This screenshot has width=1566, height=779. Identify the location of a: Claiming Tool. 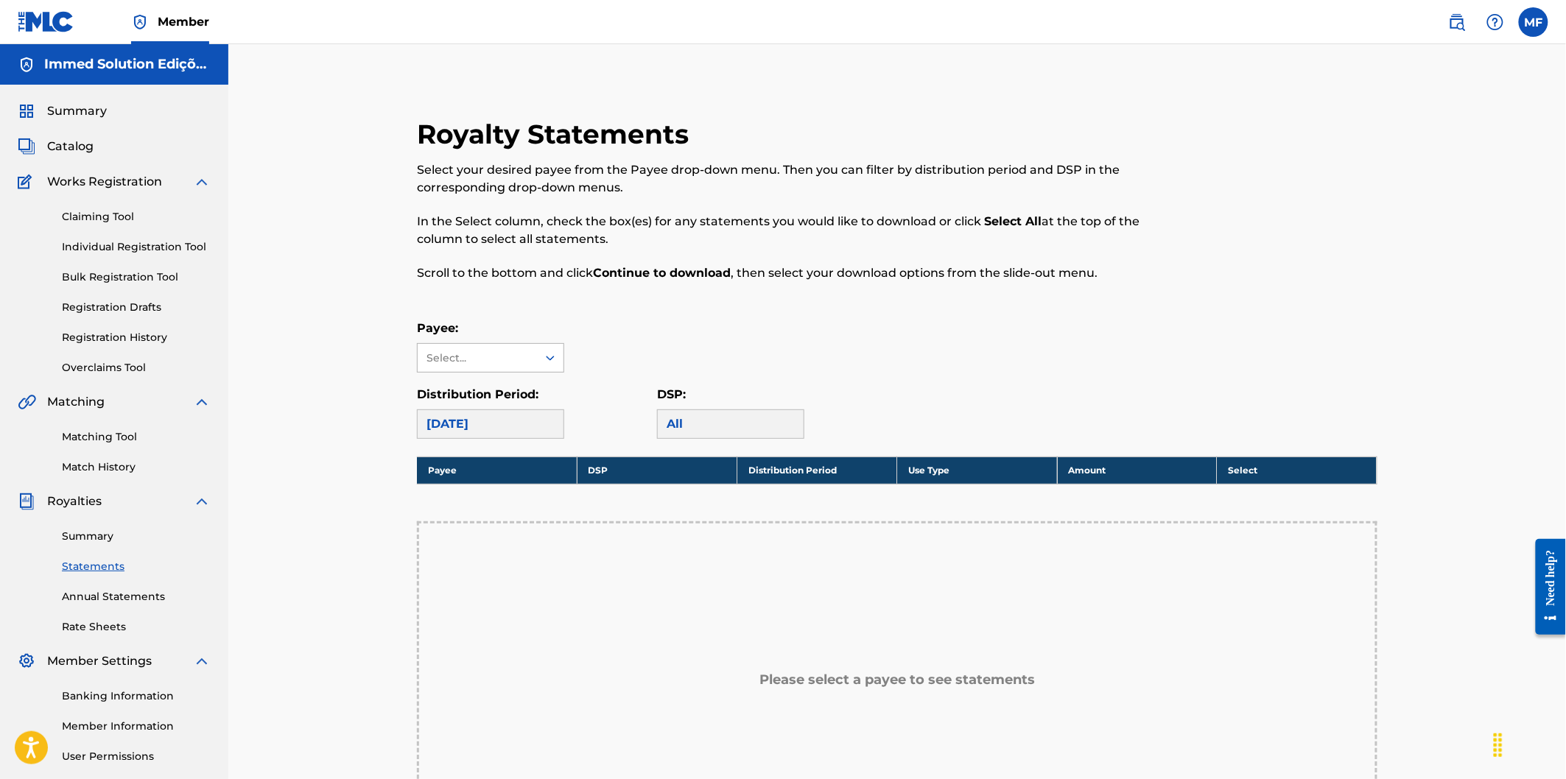
(136, 217).